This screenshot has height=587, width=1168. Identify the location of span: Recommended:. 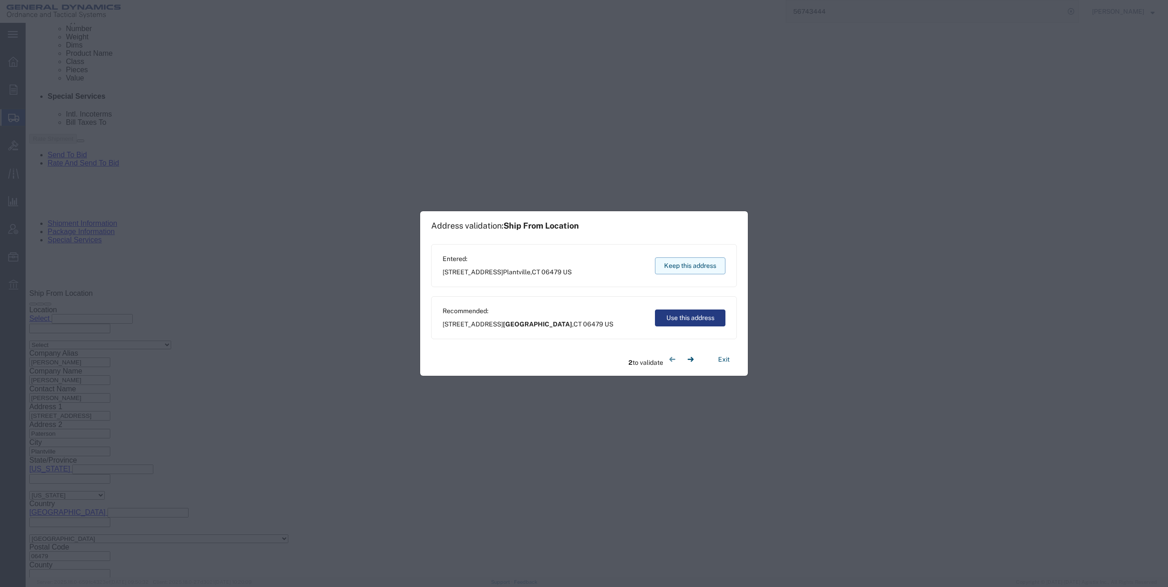
(528, 311).